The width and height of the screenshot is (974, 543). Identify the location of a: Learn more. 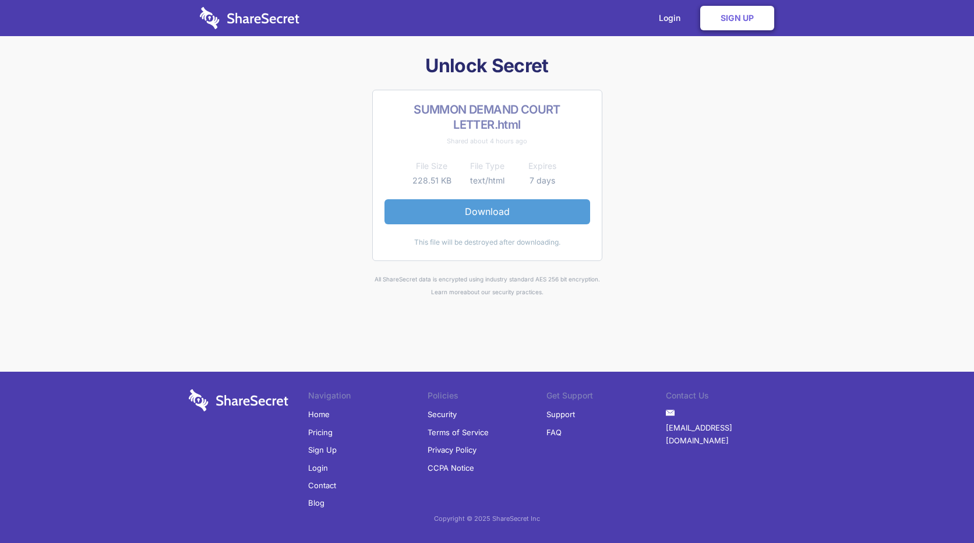
(447, 292).